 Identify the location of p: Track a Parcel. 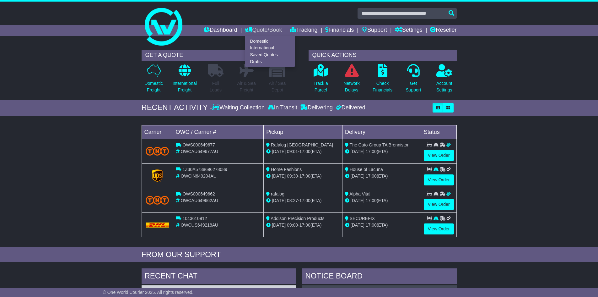
(321, 87).